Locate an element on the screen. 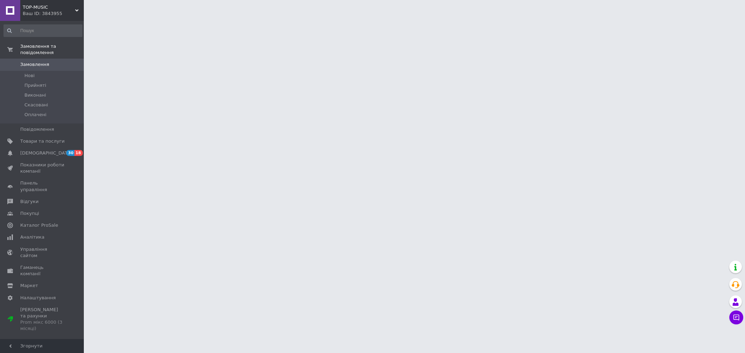 The height and width of the screenshot is (353, 745). span: Налаштування is located at coordinates (38, 298).